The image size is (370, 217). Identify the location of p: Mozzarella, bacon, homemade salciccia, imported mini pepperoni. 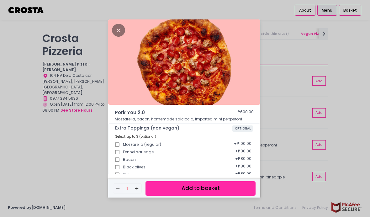
(184, 119).